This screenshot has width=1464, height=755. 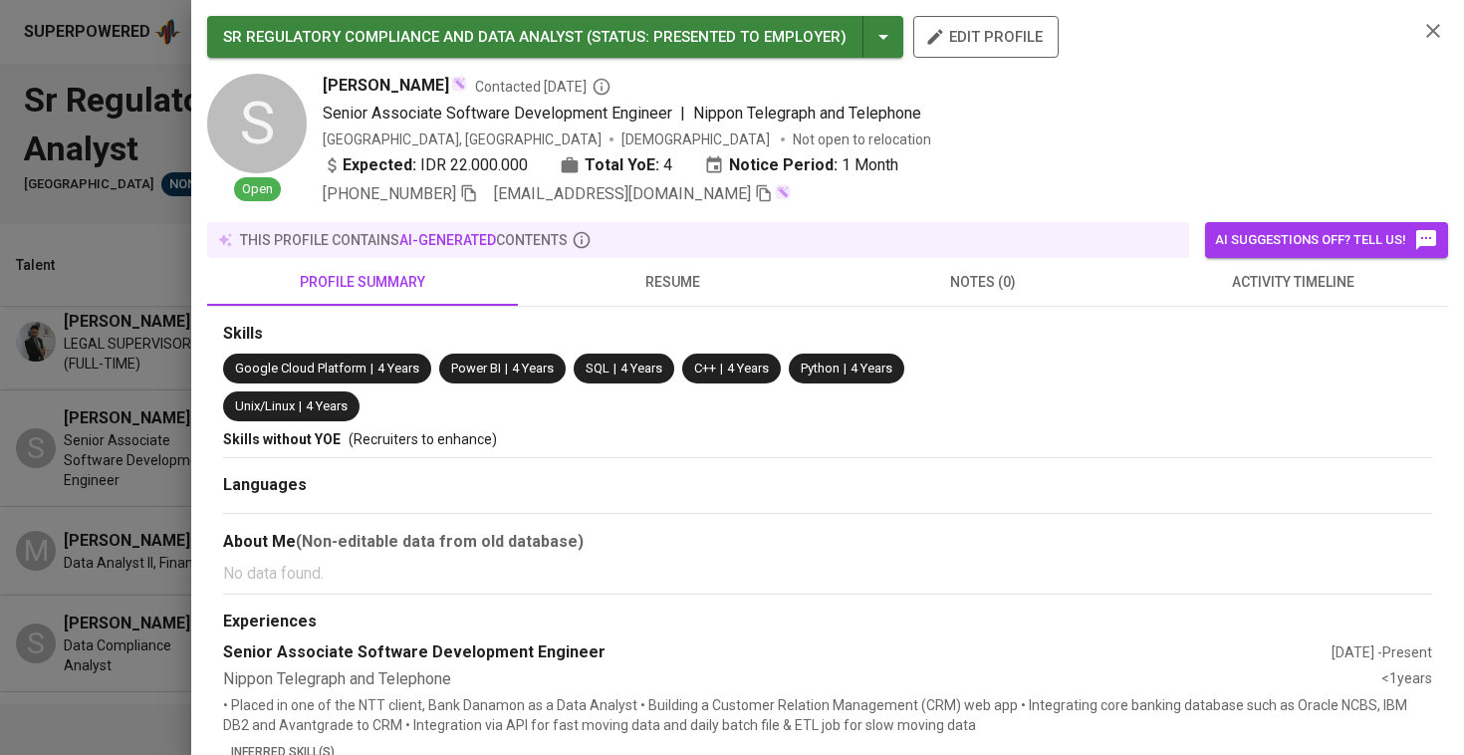 What do you see at coordinates (783, 165) in the screenshot?
I see `b: Notice Period:` at bounding box center [783, 165].